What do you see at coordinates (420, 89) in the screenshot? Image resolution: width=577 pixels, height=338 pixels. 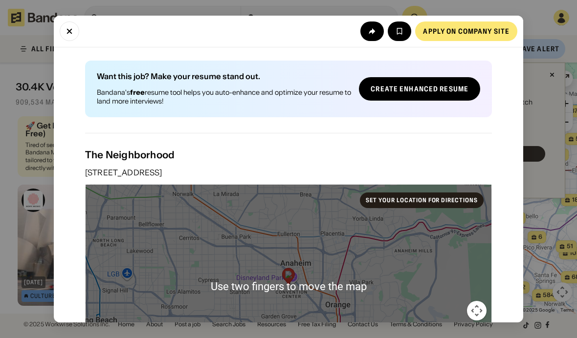 I see `div: Create Enhanced Resume` at bounding box center [420, 89].